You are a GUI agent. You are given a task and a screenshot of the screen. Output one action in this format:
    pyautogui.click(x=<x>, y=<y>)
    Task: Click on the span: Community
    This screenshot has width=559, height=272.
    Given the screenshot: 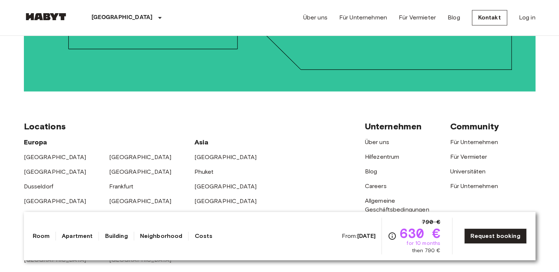 What is the action you would take?
    pyautogui.click(x=474, y=126)
    